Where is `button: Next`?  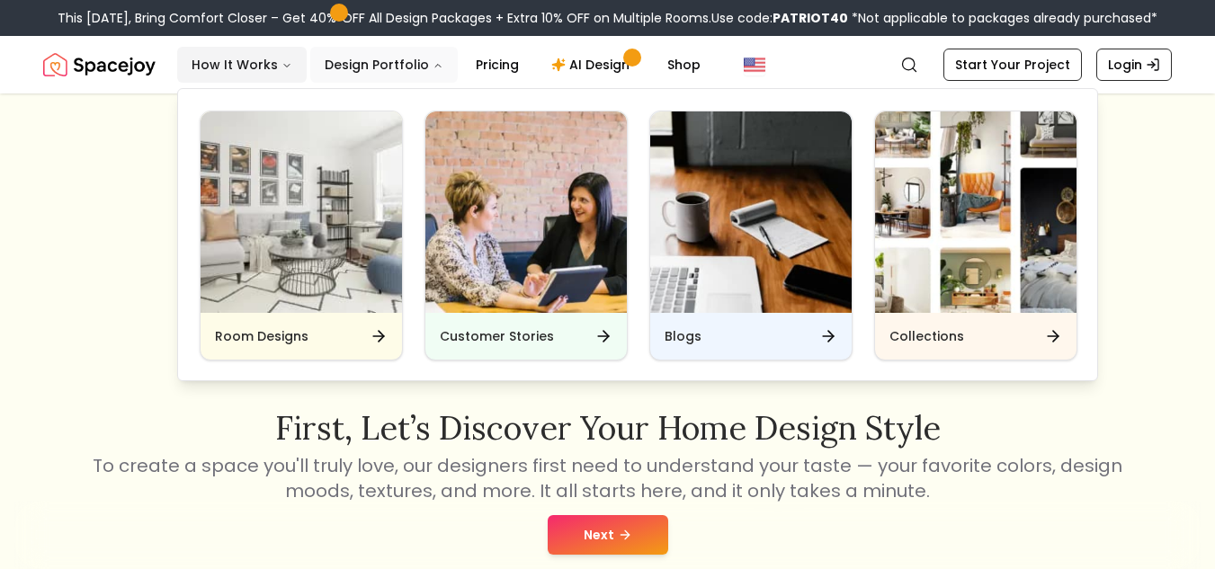 button: Next is located at coordinates (608, 535).